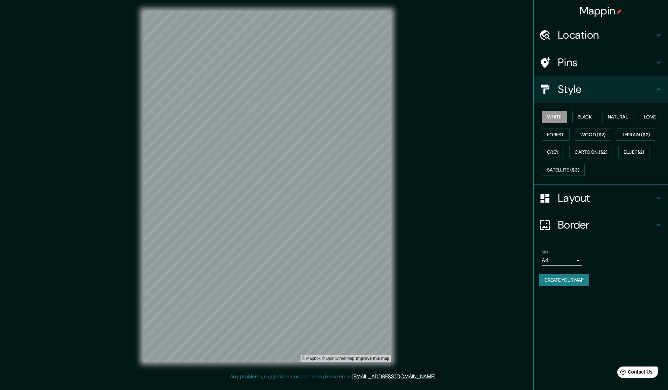 Image resolution: width=668 pixels, height=390 pixels. Describe the element at coordinates (618, 117) in the screenshot. I see `button: Natural` at that location.